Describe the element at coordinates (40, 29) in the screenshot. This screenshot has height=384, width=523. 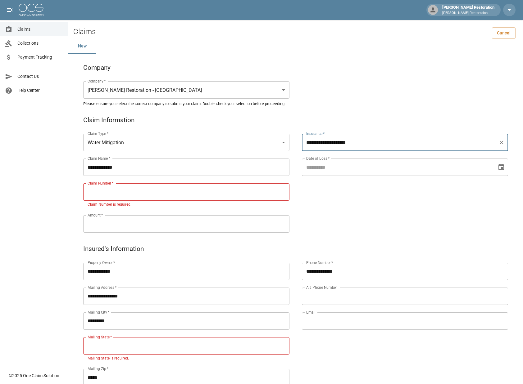
I see `span: Claims` at that location.